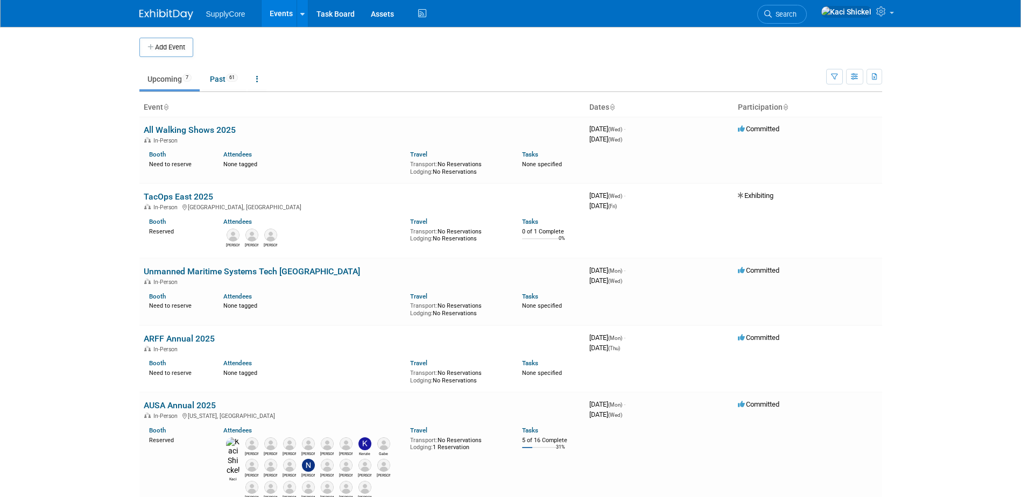  What do you see at coordinates (180, 405) in the screenshot?
I see `a: AUSA Annual 2025` at bounding box center [180, 405].